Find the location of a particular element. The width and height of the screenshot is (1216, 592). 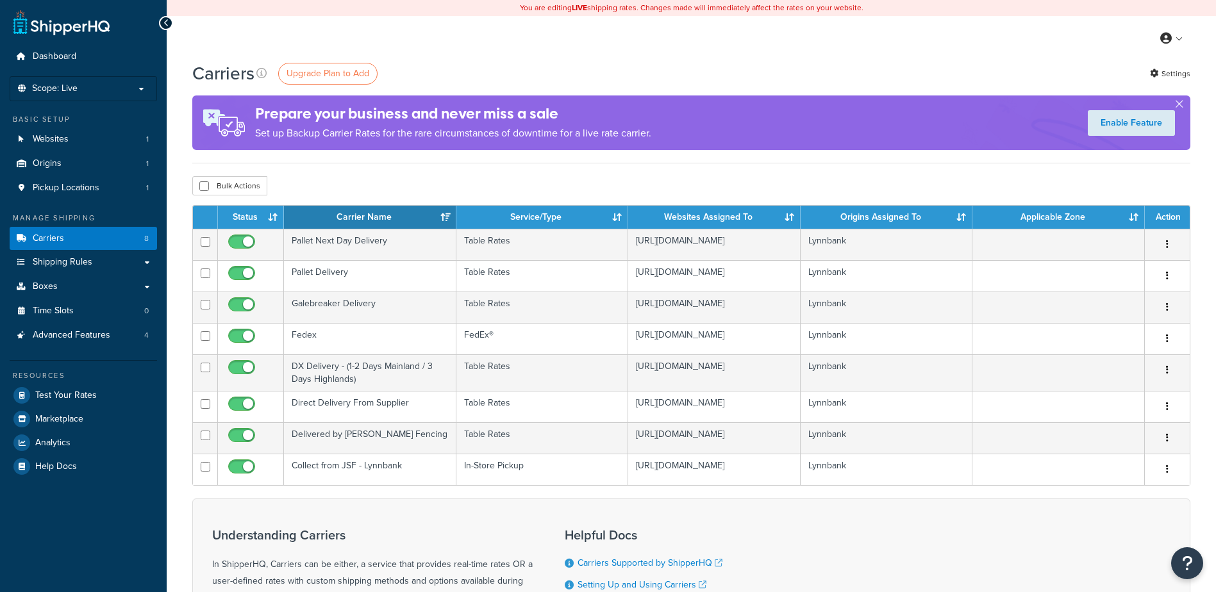

li: Help Docs is located at coordinates (83, 467).